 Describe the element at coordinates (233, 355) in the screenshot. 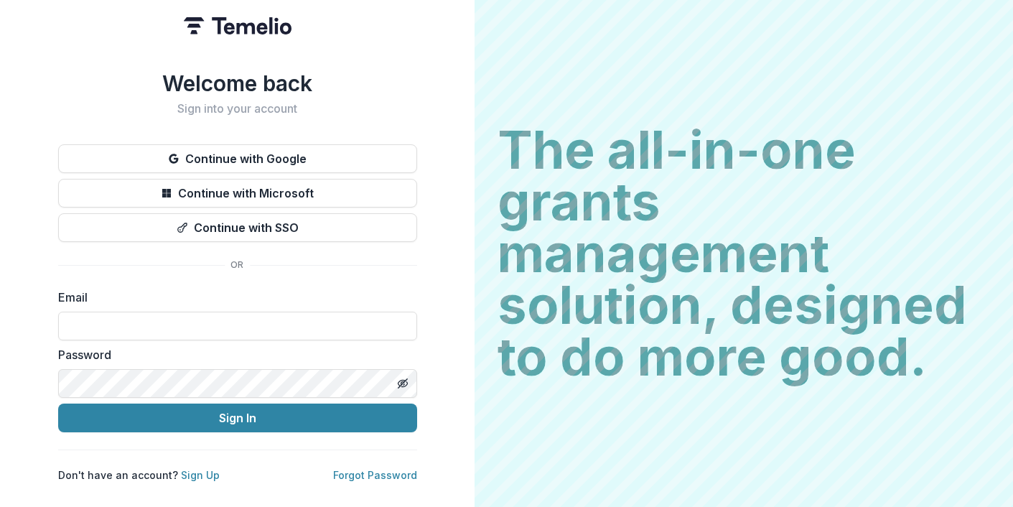

I see `label: Password` at that location.